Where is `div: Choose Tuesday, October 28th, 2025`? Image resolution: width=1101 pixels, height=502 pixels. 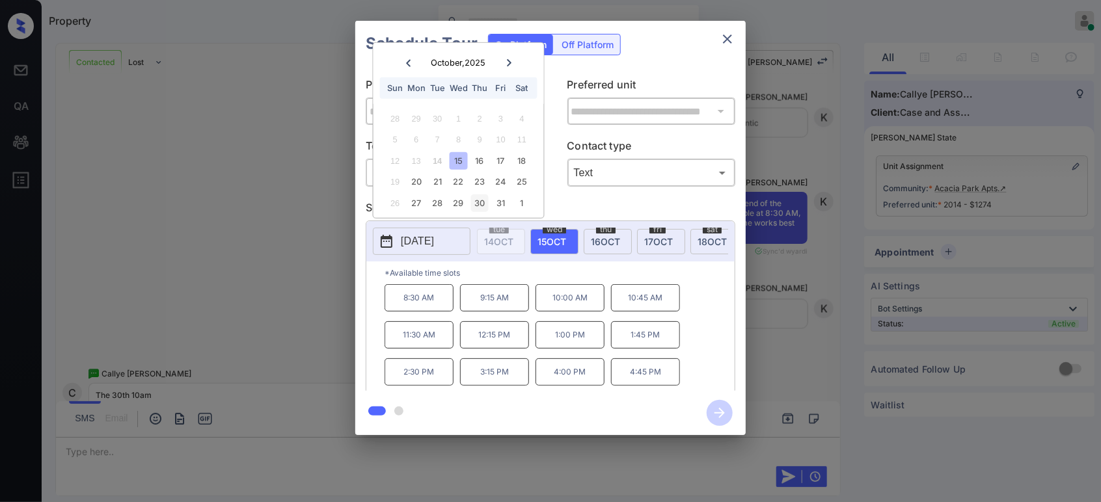
div: Choose Tuesday, October 28th, 2025 is located at coordinates (437, 203).